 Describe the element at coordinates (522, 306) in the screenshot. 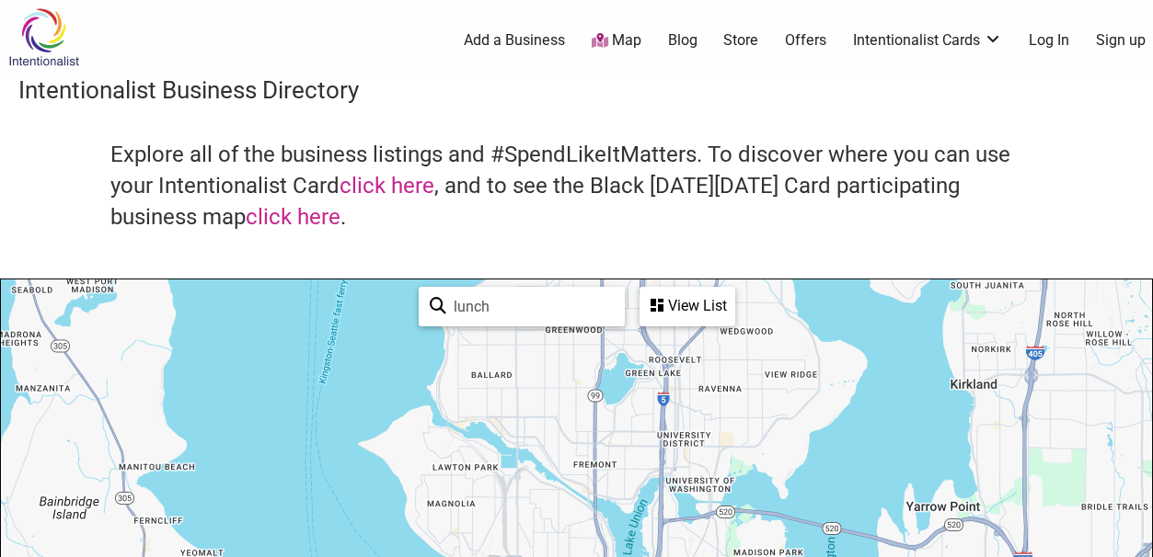

I see `div: Type to search and filter` at that location.